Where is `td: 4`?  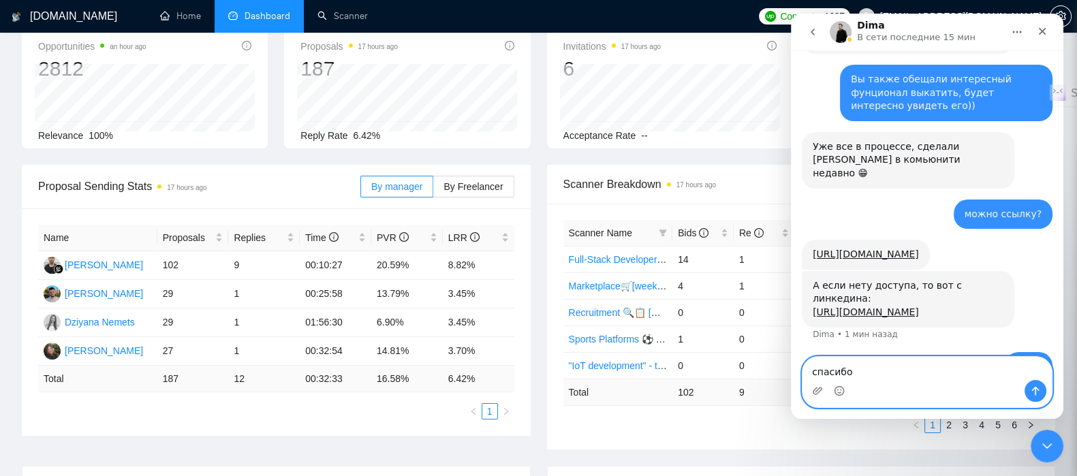
td: 4 is located at coordinates (703, 285).